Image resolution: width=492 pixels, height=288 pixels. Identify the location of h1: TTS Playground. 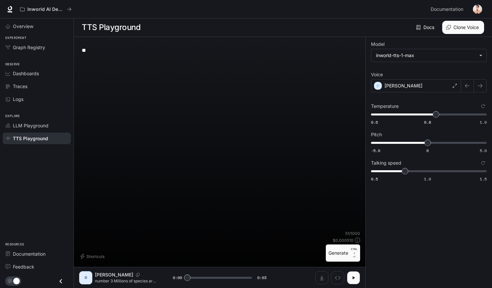
(111, 27).